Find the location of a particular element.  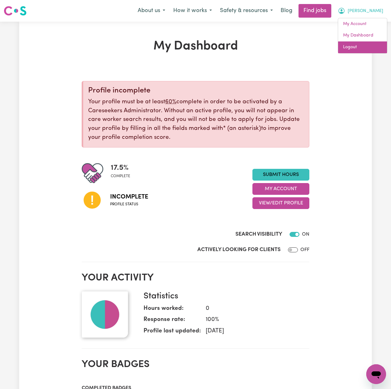

h1: My Dashboard is located at coordinates (196, 46).